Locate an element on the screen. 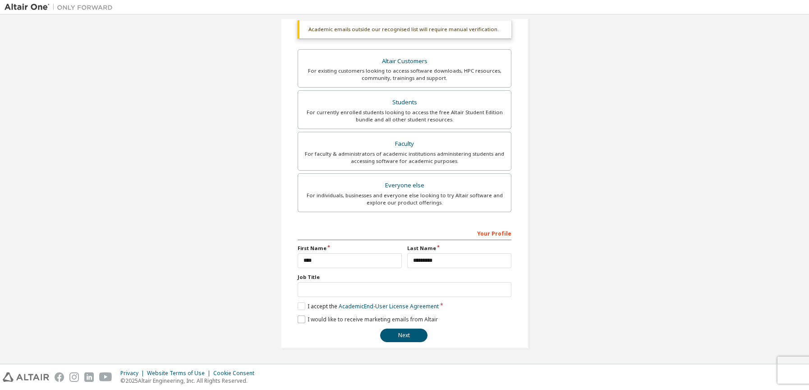  div: Privacy is located at coordinates (134, 373).